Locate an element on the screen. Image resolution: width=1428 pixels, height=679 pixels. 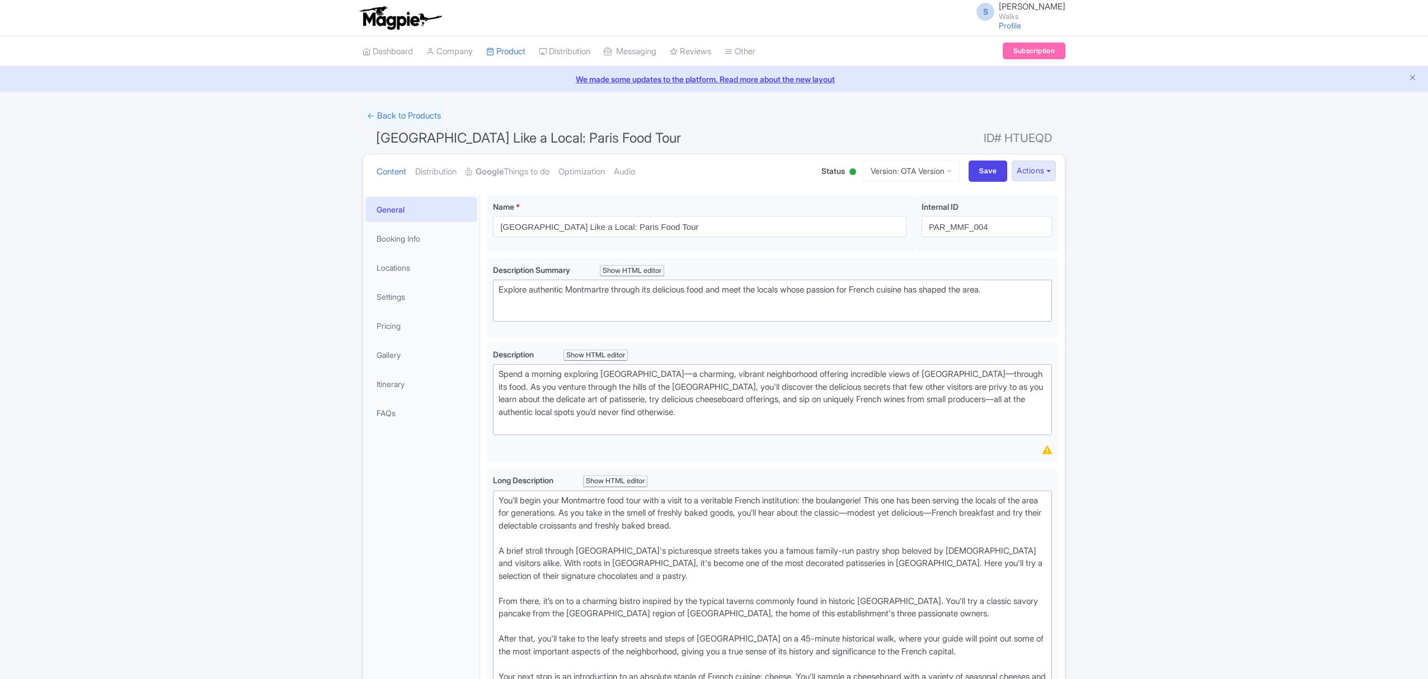
div: Explore authentic Montmartre through its delicious food and meet the locals whose passion for Fre... is located at coordinates (772, 296).